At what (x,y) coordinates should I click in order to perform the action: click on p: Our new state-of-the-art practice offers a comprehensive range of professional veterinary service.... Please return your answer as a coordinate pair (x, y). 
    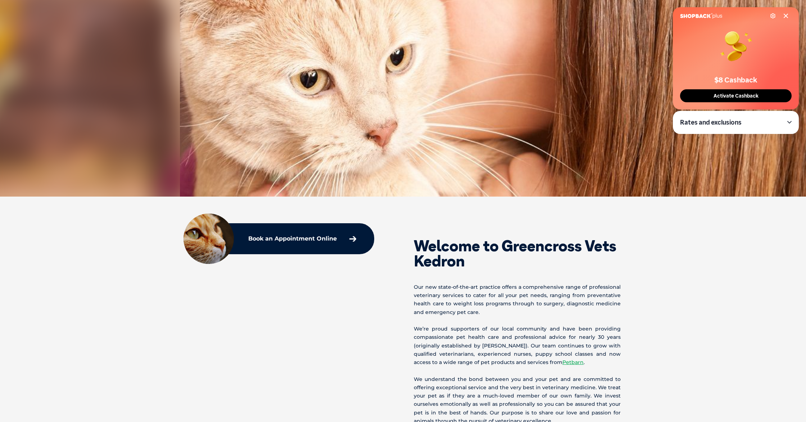
    Looking at the image, I should click on (517, 299).